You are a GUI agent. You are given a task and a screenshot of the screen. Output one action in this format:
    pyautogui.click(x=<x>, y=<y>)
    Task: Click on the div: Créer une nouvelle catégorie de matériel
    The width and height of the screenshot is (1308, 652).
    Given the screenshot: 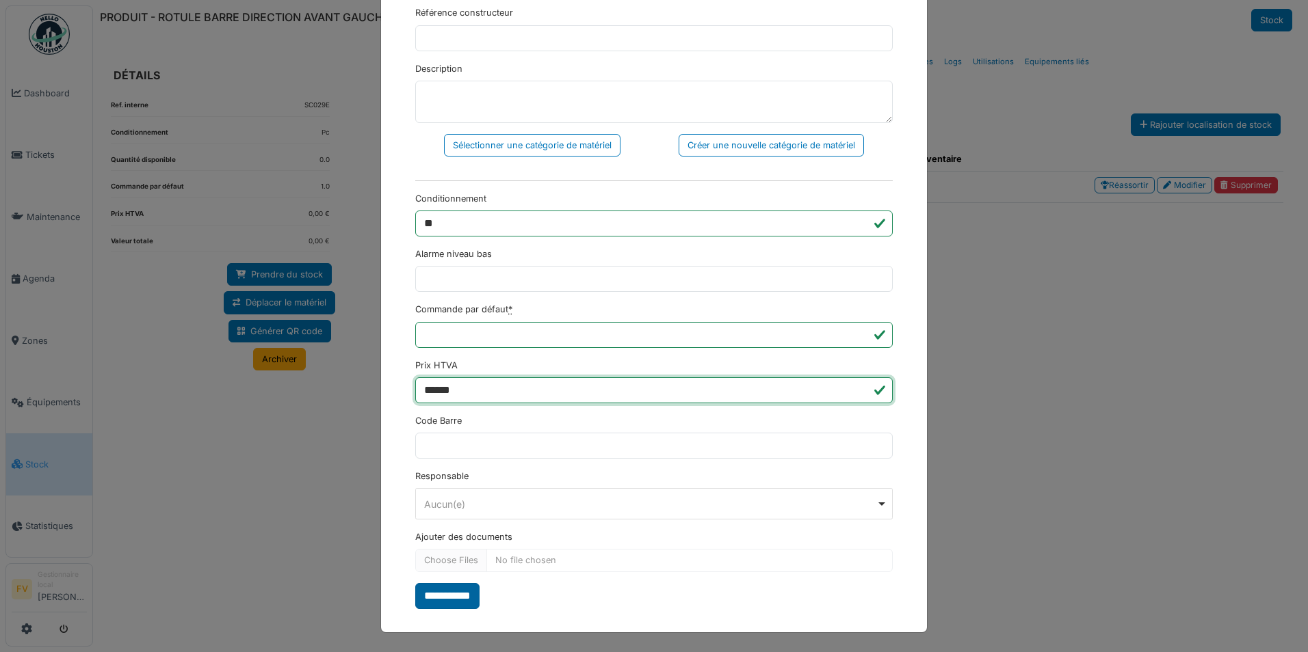 What is the action you would take?
    pyautogui.click(x=771, y=145)
    